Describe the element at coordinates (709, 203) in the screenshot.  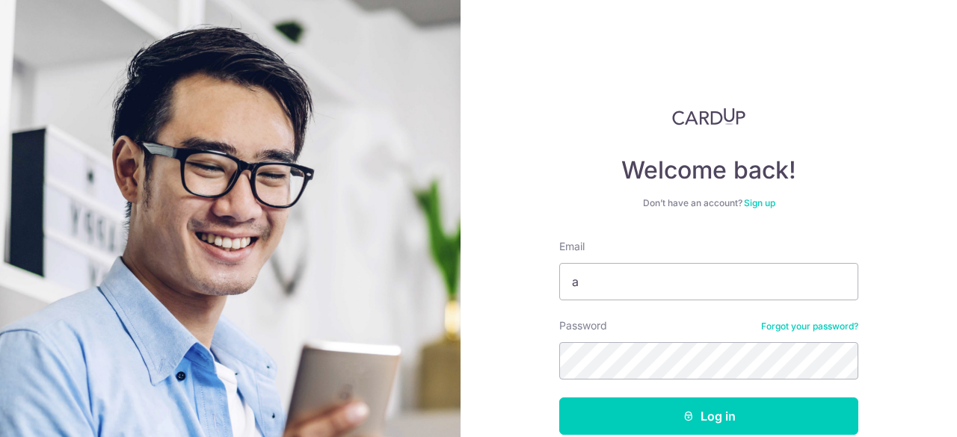
I see `div: Don’t have an account?` at that location.